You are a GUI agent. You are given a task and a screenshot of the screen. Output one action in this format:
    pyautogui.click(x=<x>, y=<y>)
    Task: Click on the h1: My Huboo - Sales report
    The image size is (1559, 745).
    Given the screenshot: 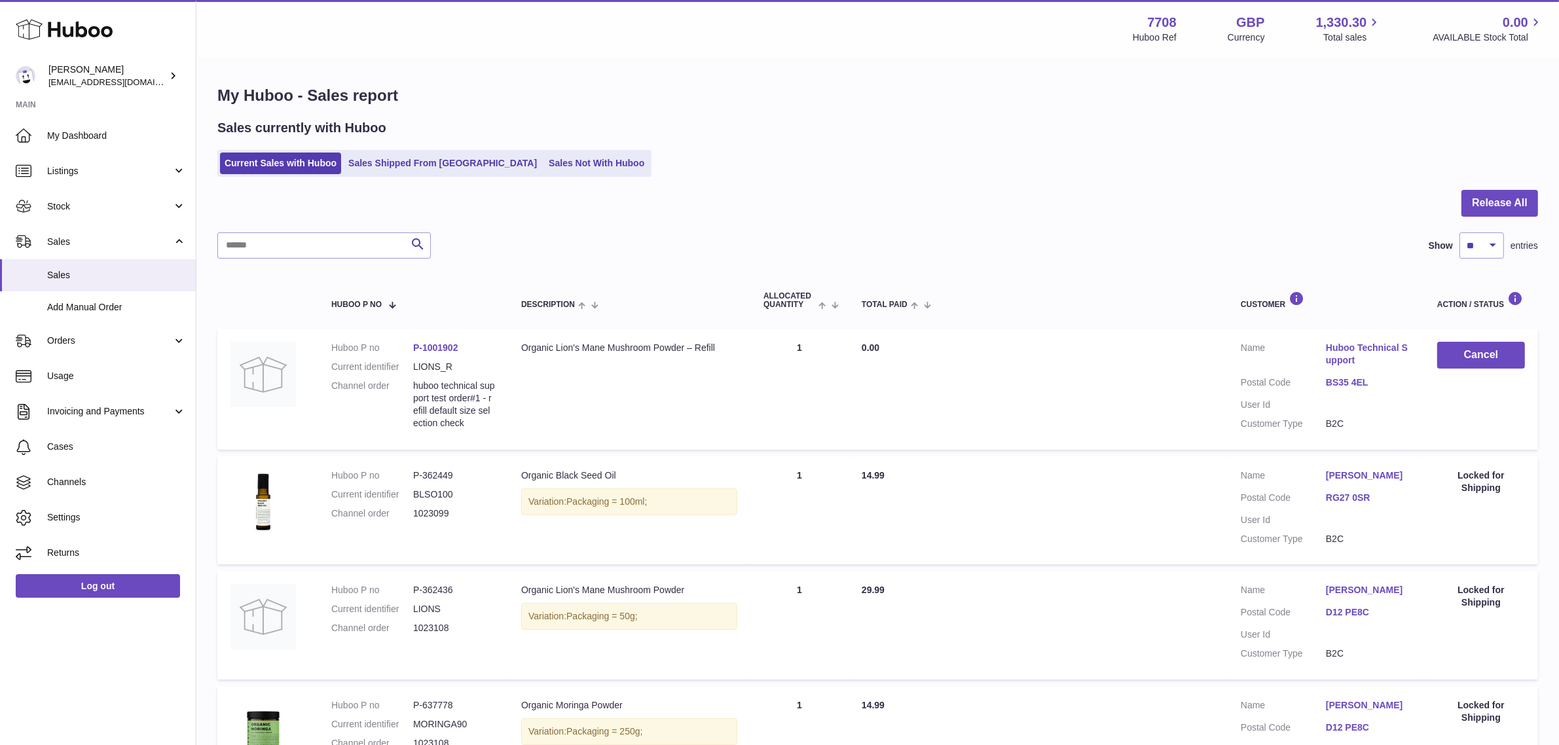 What is the action you would take?
    pyautogui.click(x=877, y=96)
    